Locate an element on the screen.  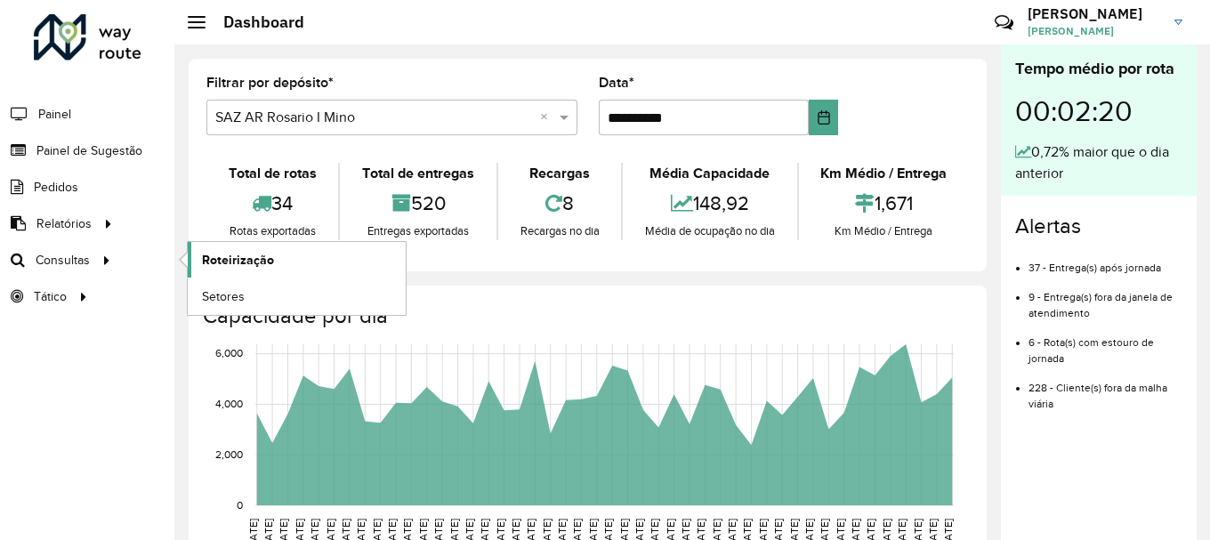
li: 6 - Rota(s) com estouro de jornada is located at coordinates (1105, 344).